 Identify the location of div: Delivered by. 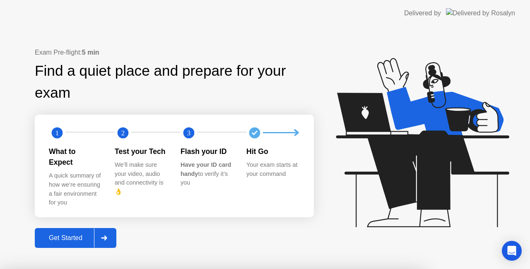
(423, 13).